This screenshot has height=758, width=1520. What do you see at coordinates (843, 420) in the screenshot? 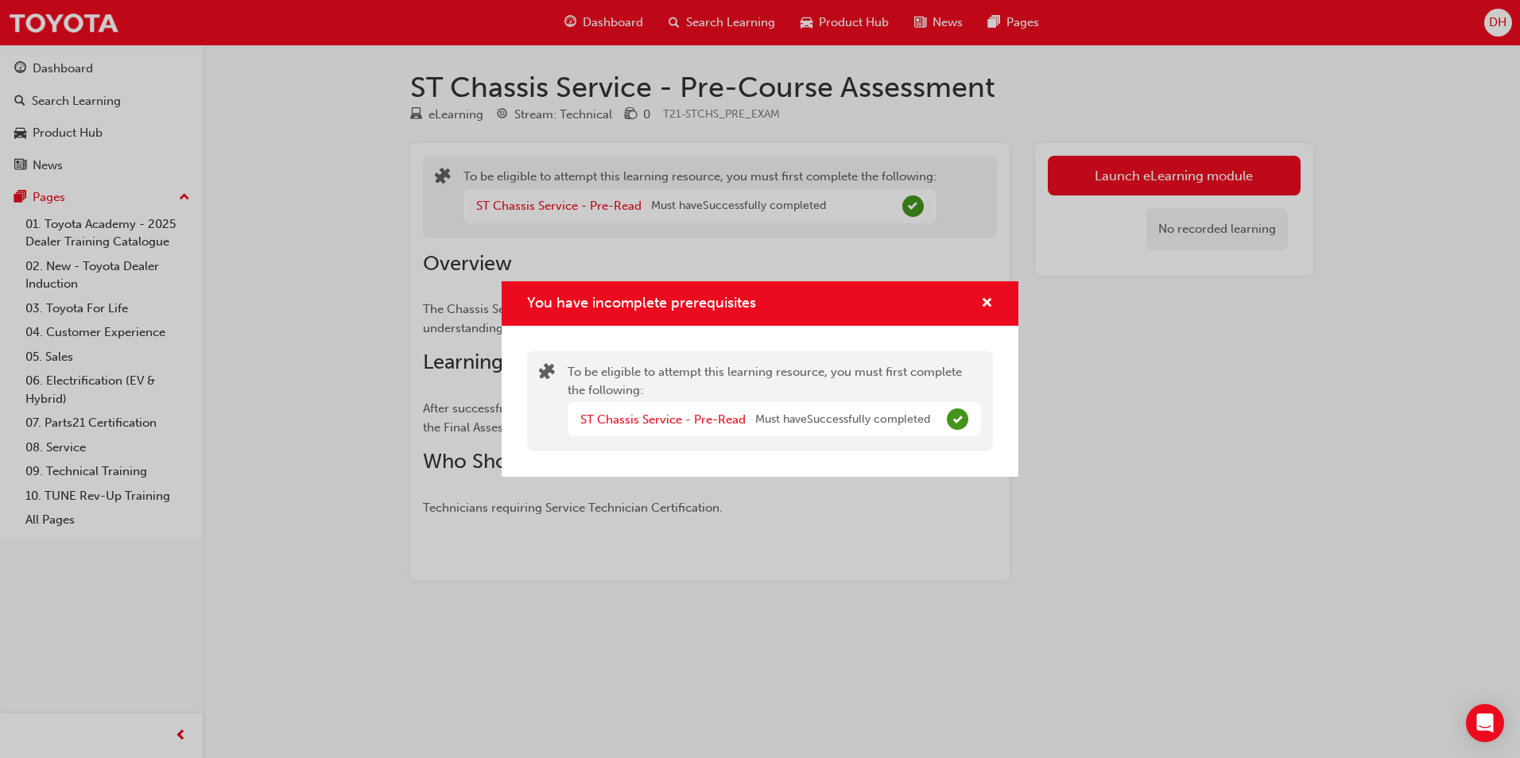
I see `span: Must have Successfully completed` at bounding box center [843, 420].